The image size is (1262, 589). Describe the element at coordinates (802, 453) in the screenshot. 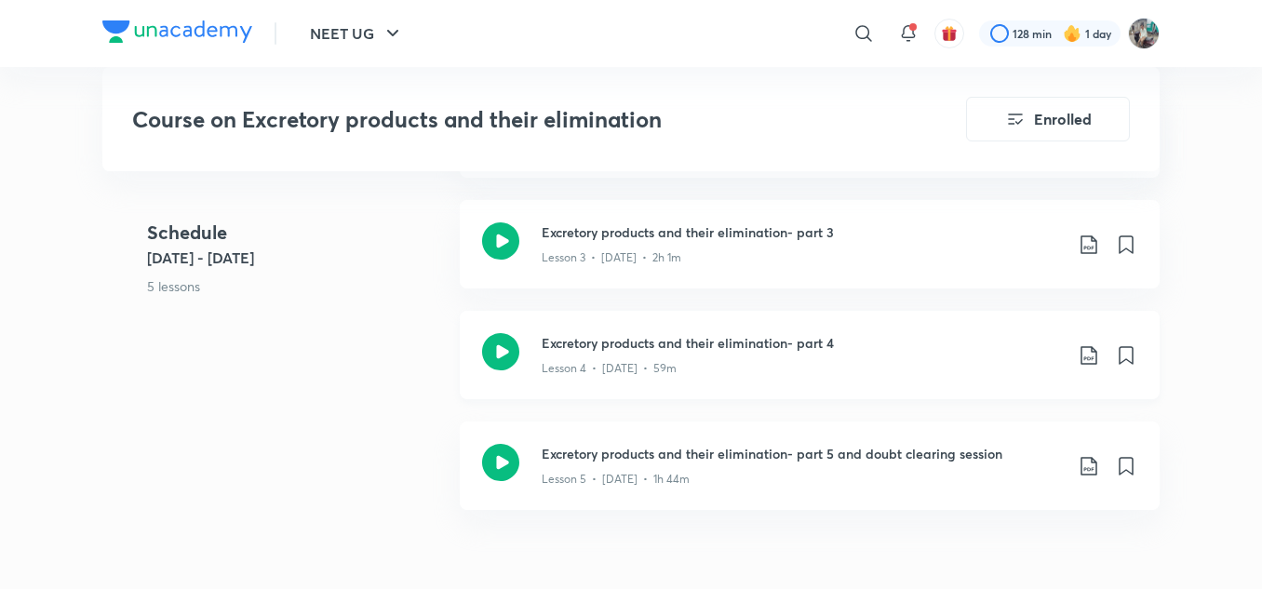

I see `h3: Excretory products and their elimination- part 5 and doubt clearing session` at that location.